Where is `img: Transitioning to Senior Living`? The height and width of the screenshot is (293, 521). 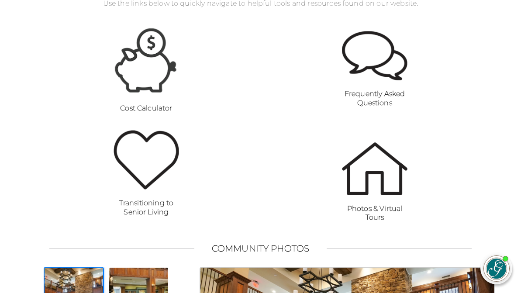 img: Transitioning to Senior Living is located at coordinates (146, 160).